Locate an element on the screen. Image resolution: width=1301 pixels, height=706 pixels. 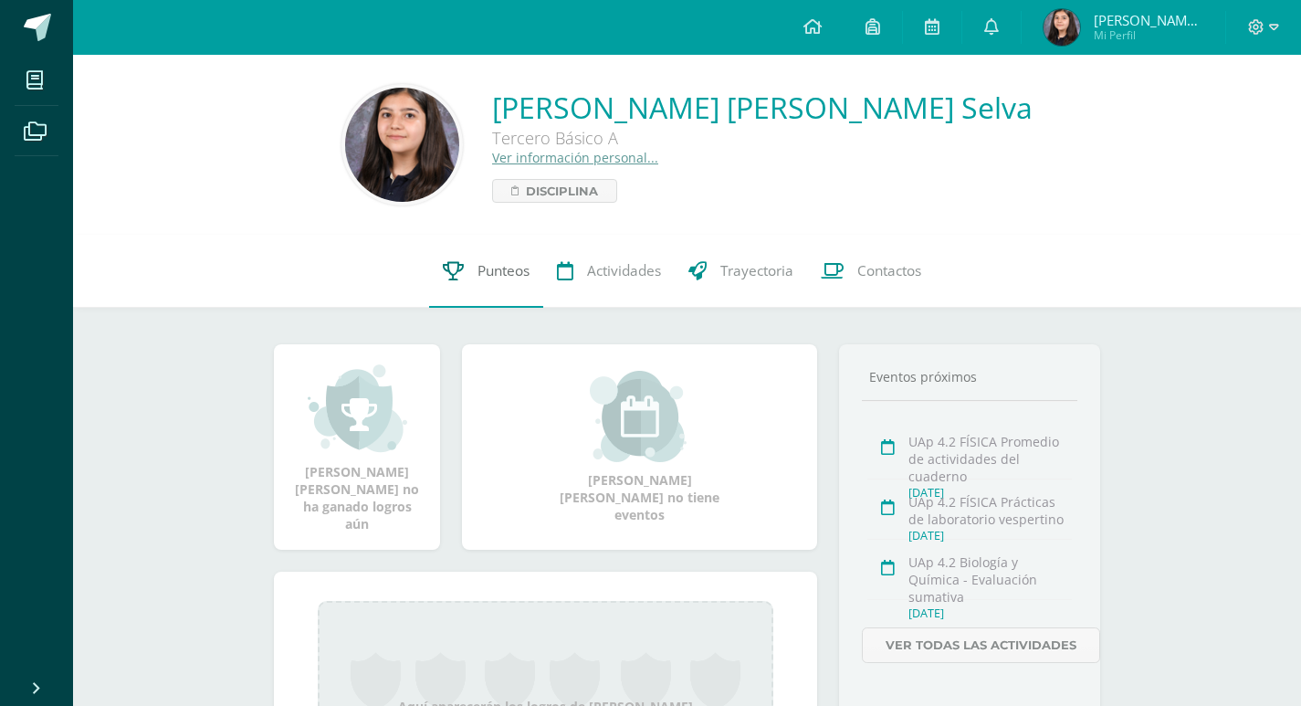
a: Punteos is located at coordinates (486, 271).